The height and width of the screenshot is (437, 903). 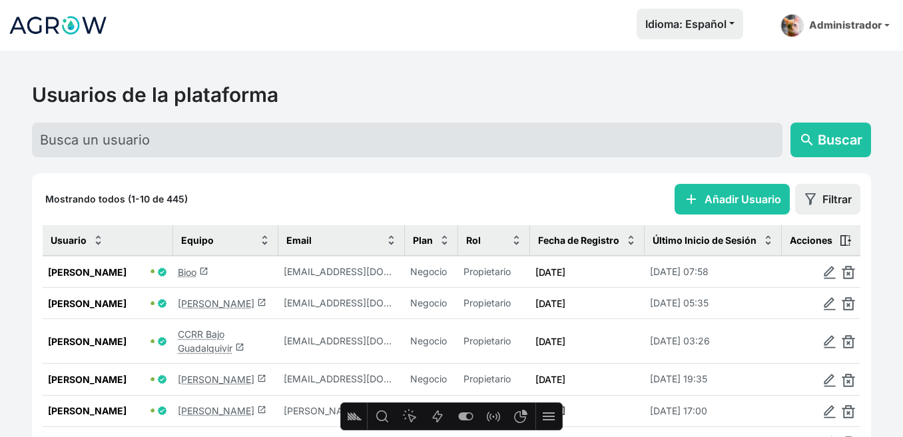 What do you see at coordinates (828, 199) in the screenshot?
I see `button: Filtrar` at bounding box center [828, 199].